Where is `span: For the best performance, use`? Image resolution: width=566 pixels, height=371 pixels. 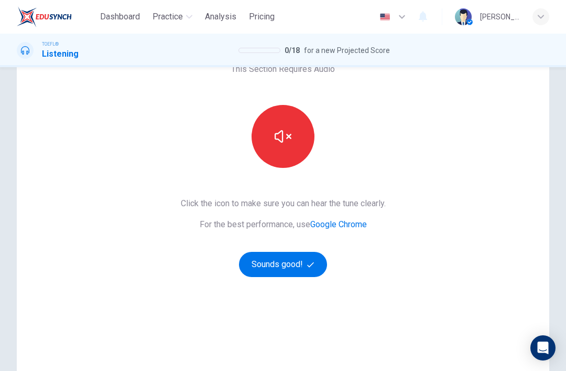 span: For the best performance, use is located at coordinates (283, 224).